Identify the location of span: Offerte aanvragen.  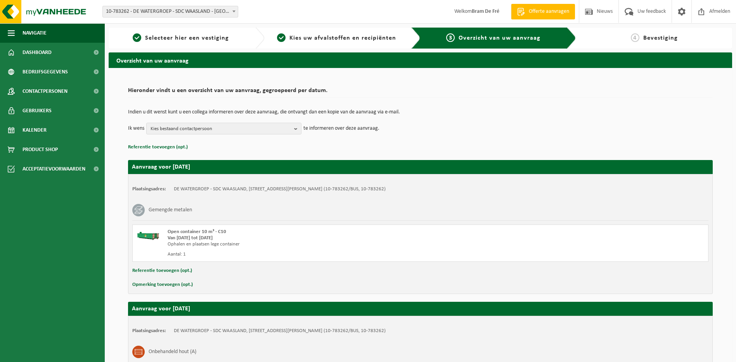
(549, 12).